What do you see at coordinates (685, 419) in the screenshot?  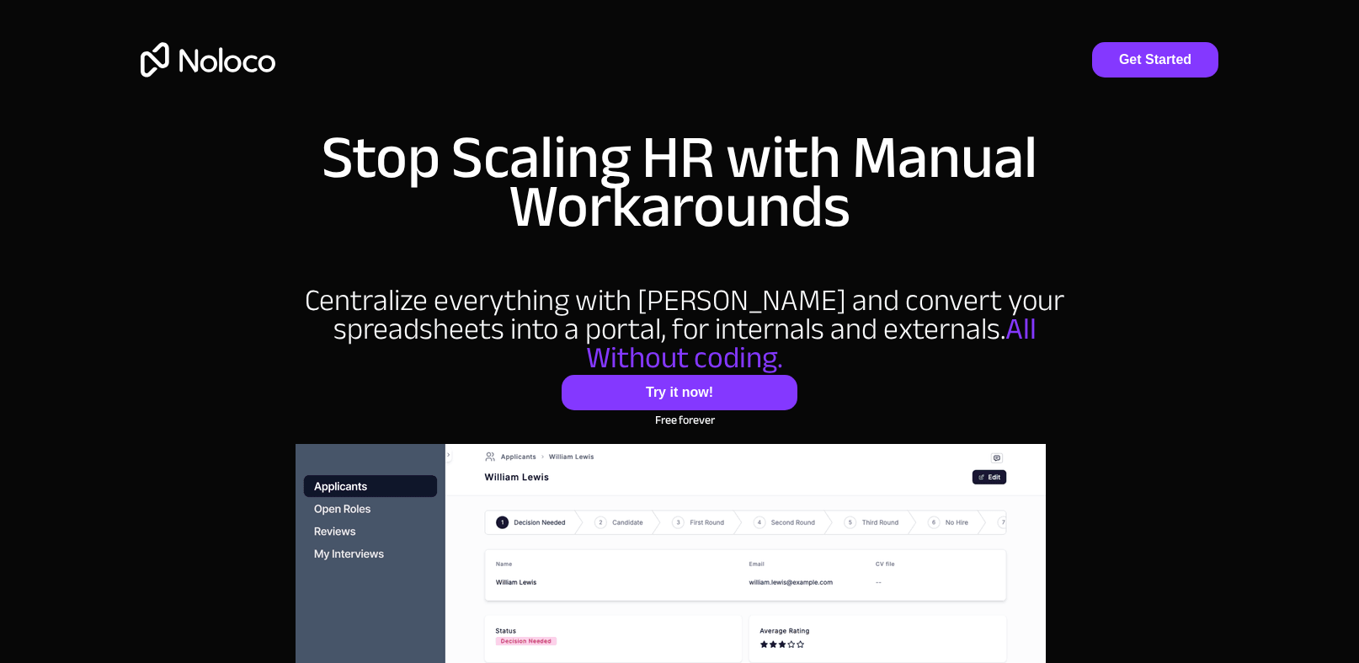 I see `span: Free forever` at bounding box center [685, 419].